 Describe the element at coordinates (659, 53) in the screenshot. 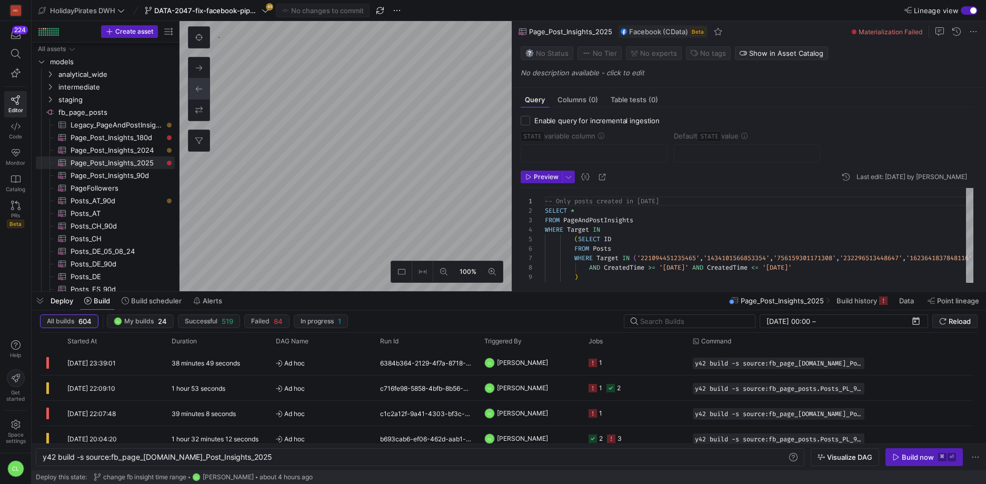

I see `span: No expert s` at that location.